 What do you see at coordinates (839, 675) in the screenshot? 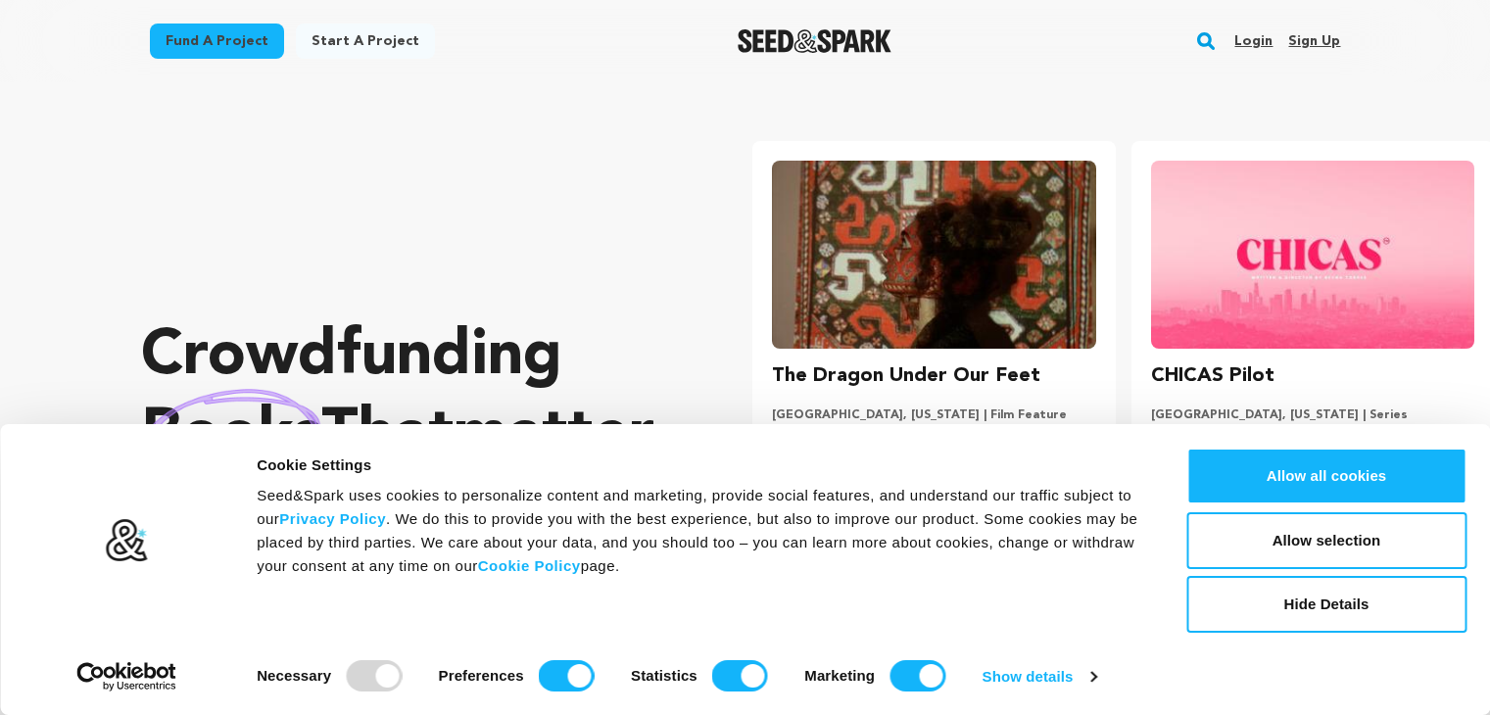
I see `strong: Marketing` at bounding box center [839, 675].